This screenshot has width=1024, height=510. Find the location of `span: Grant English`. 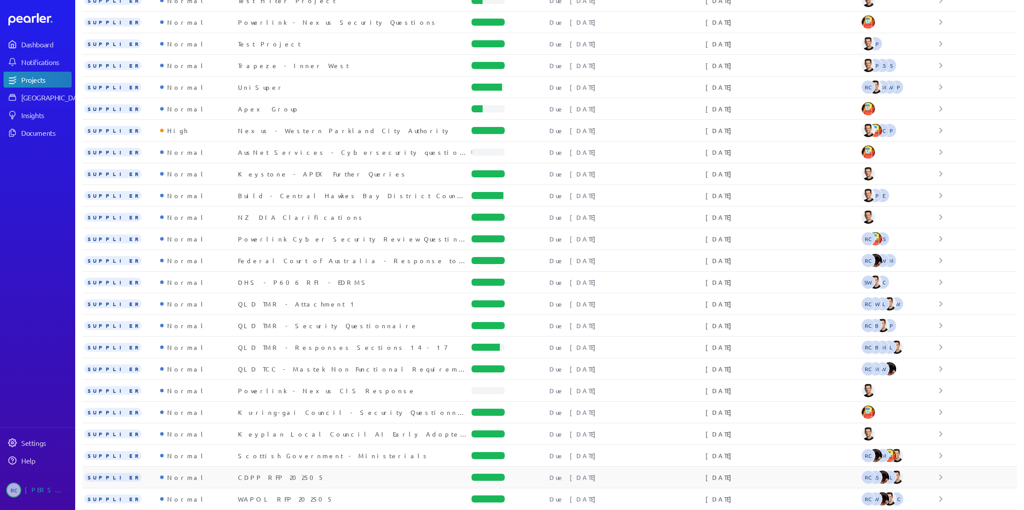

span: Grant English is located at coordinates (882, 195).